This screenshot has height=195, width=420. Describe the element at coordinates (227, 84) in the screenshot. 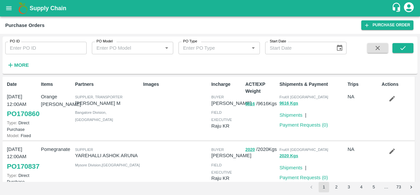

I see `p: Incharge` at that location.